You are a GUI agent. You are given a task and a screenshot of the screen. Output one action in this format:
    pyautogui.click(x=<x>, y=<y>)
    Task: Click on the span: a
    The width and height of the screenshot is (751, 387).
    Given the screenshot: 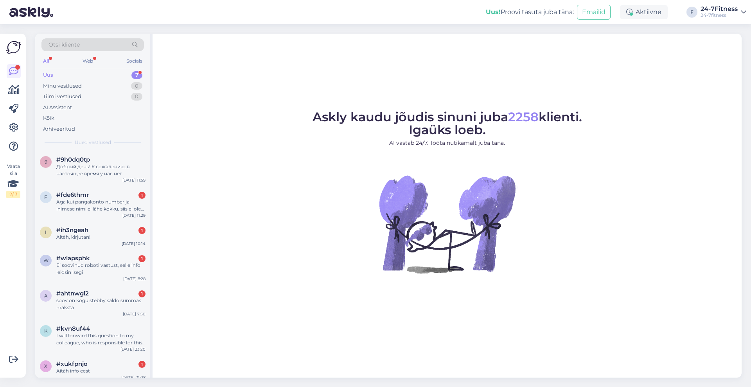 What is the action you would take?
    pyautogui.click(x=46, y=295)
    